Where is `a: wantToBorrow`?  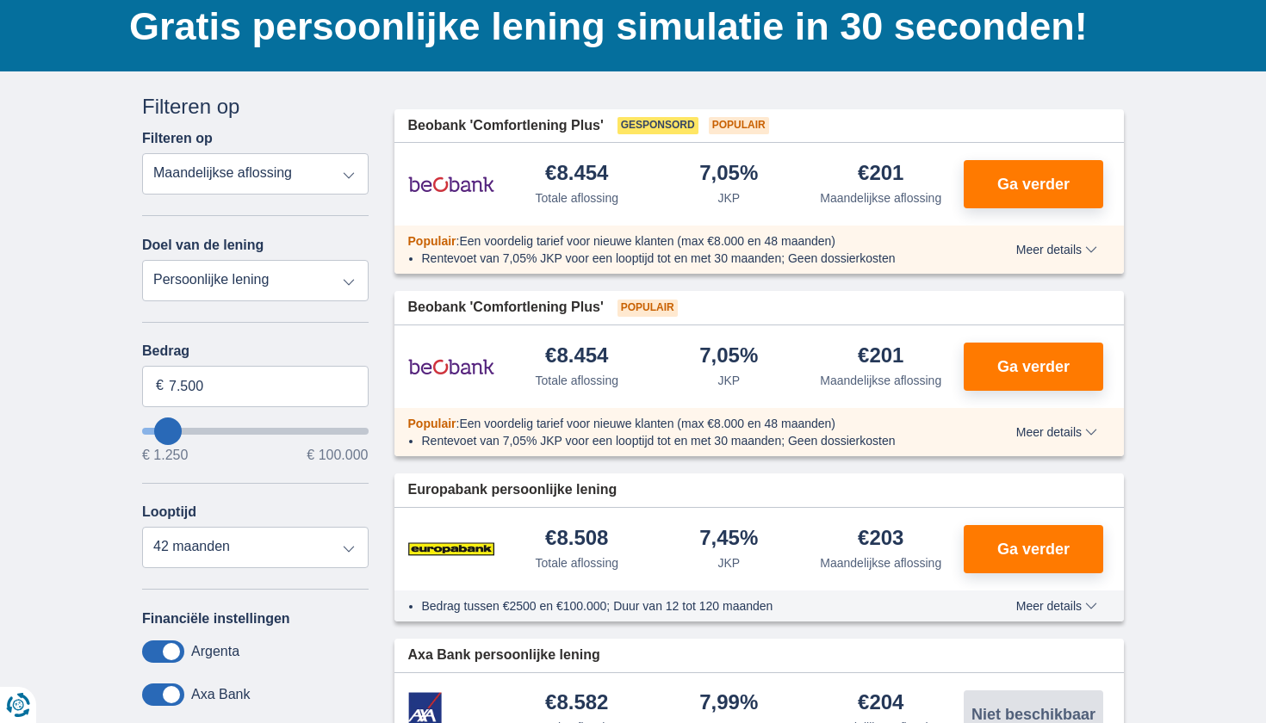 a: wantToBorrow is located at coordinates (255, 431).